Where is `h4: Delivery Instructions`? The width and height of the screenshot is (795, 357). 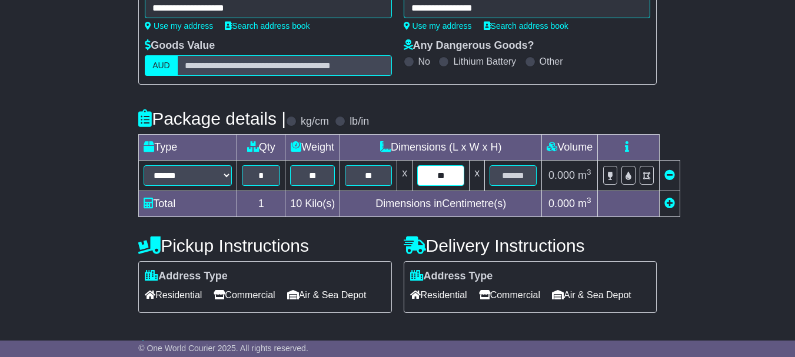 h4: Delivery Instructions is located at coordinates (530, 245).